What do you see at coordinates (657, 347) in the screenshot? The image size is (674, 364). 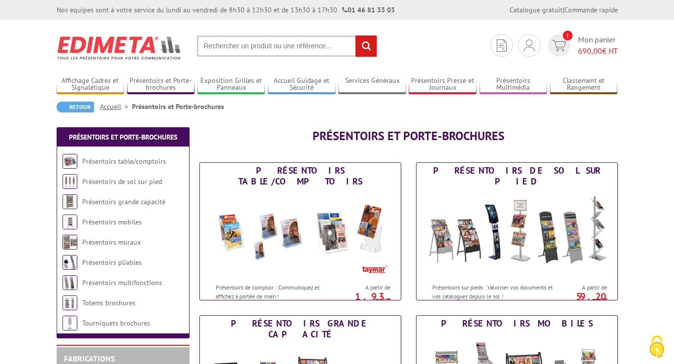 I see `button: Cookies (fenêtre modale)` at bounding box center [657, 347].